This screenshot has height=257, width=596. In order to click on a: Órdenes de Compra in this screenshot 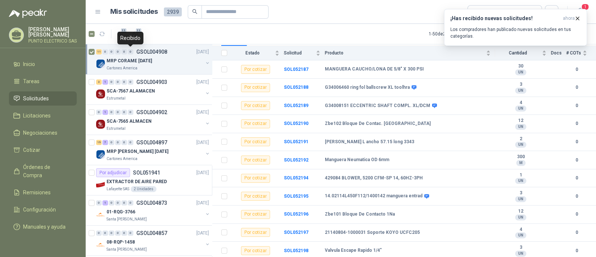, I will do `click(43, 171)`.